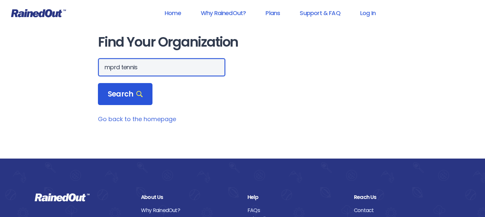 The image size is (485, 217). Describe the element at coordinates (125, 94) in the screenshot. I see `div: Search` at that location.